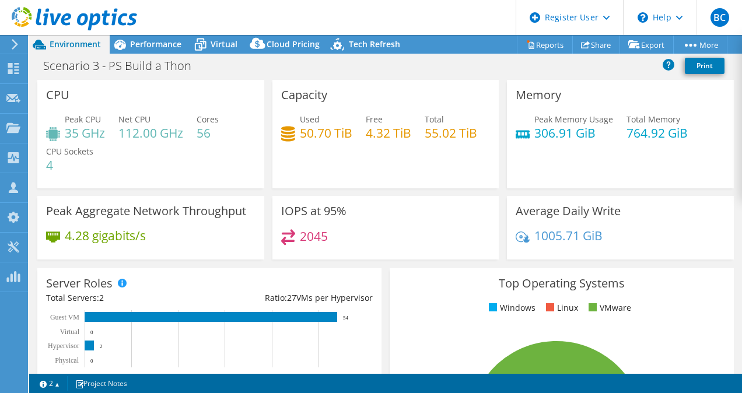 This screenshot has width=742, height=393. I want to click on span: Cores, so click(208, 119).